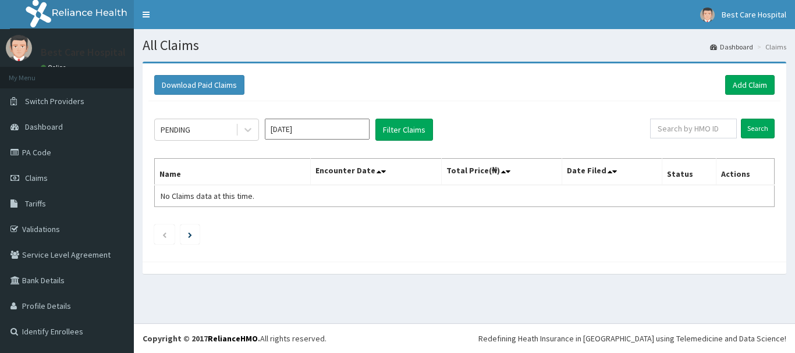 The width and height of the screenshot is (795, 353). What do you see at coordinates (750, 85) in the screenshot?
I see `a: Add Claim` at bounding box center [750, 85].